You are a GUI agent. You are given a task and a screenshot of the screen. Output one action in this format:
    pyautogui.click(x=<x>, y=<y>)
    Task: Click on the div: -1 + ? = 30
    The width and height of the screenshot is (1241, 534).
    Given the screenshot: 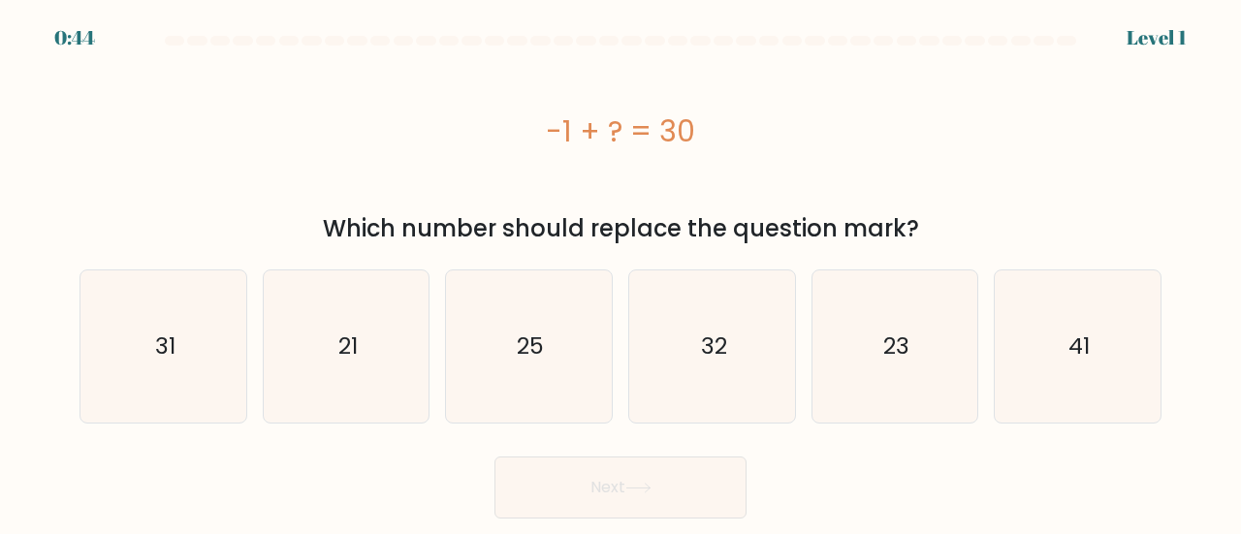 What is the action you would take?
    pyautogui.click(x=620, y=131)
    